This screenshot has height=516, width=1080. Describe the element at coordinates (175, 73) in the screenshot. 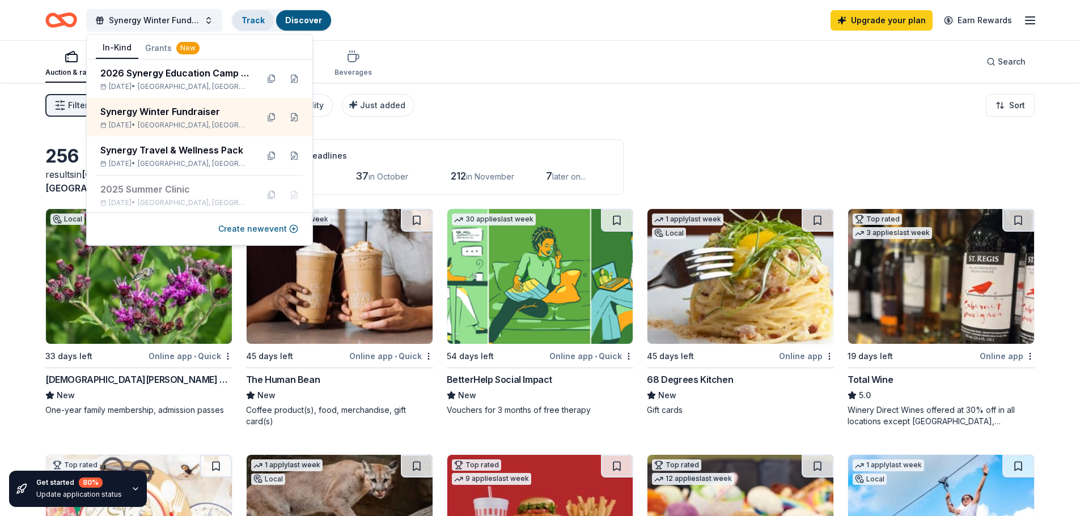

I see `div: 2026 Synergy Education Camp and Showcase` at that location.